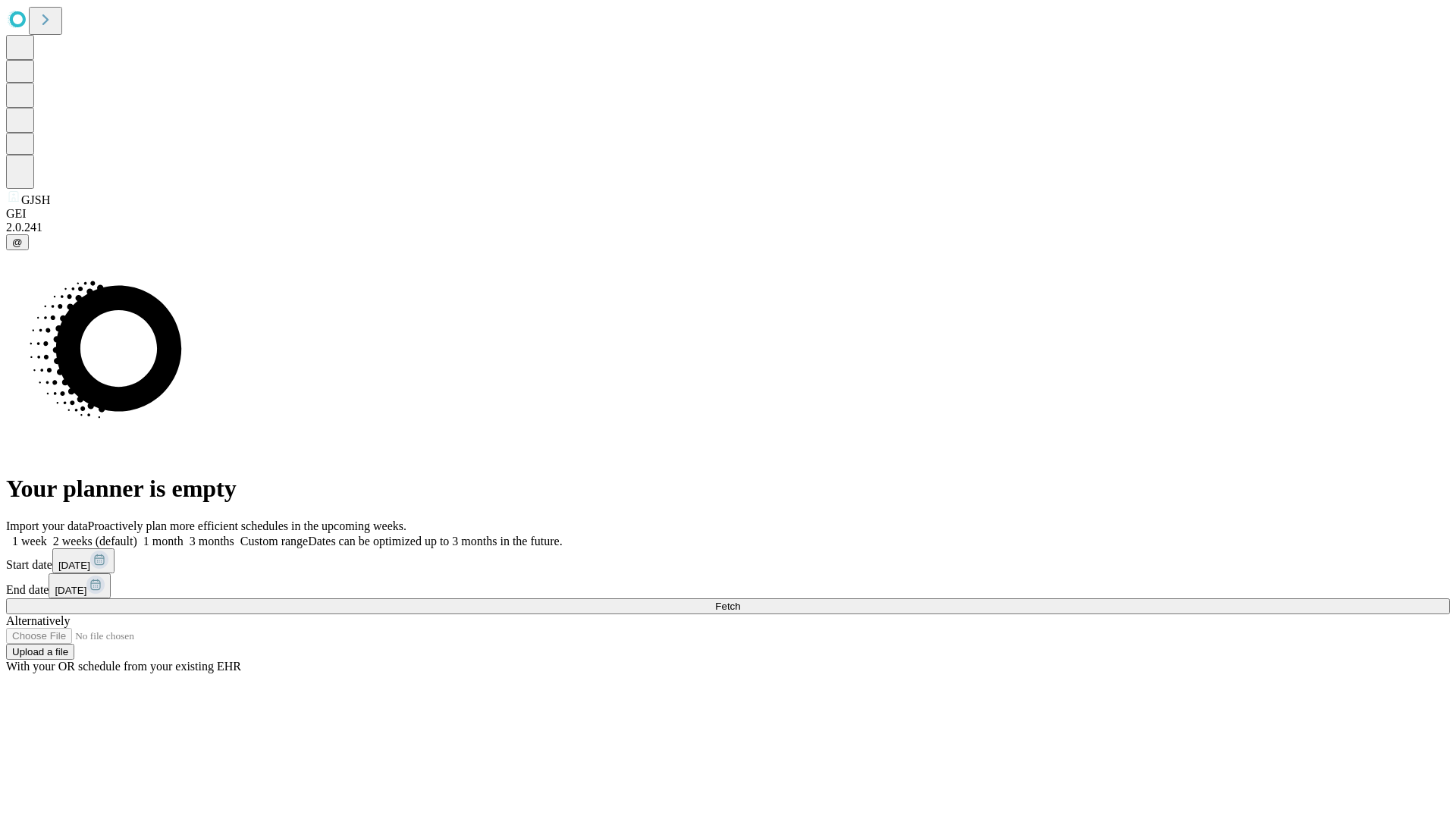 The image size is (1456, 819). What do you see at coordinates (727, 606) in the screenshot?
I see `span: Fetch` at bounding box center [727, 606].